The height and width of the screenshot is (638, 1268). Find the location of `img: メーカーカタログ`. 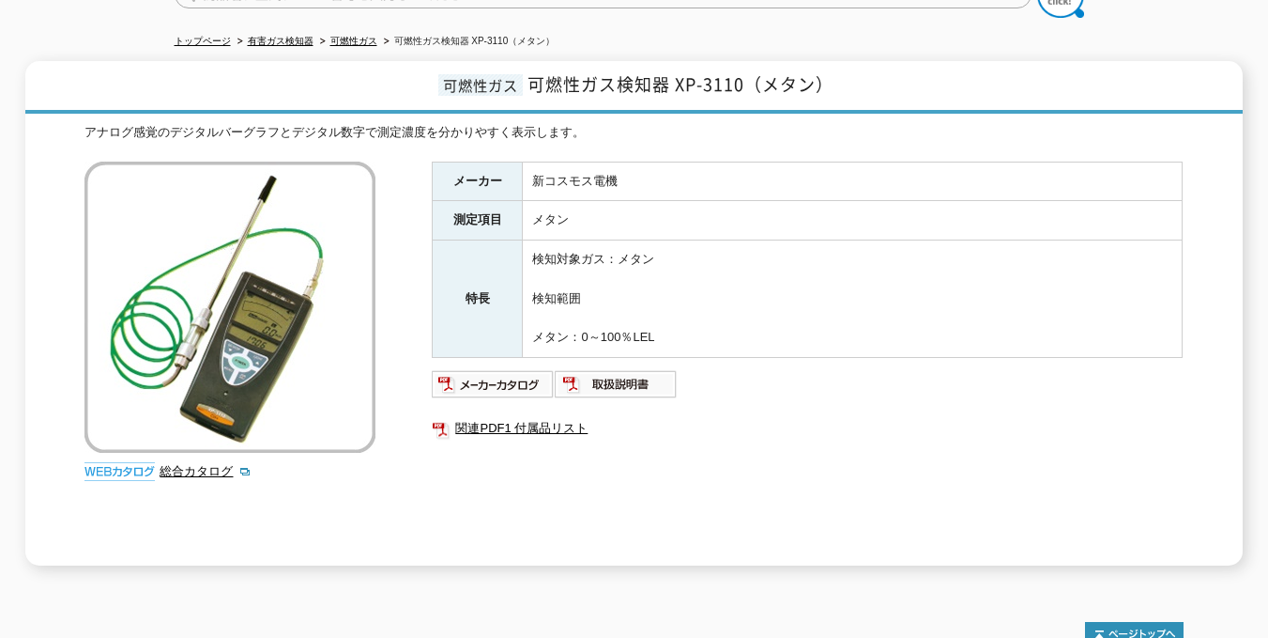

img: メーカーカタログ is located at coordinates (493, 384).